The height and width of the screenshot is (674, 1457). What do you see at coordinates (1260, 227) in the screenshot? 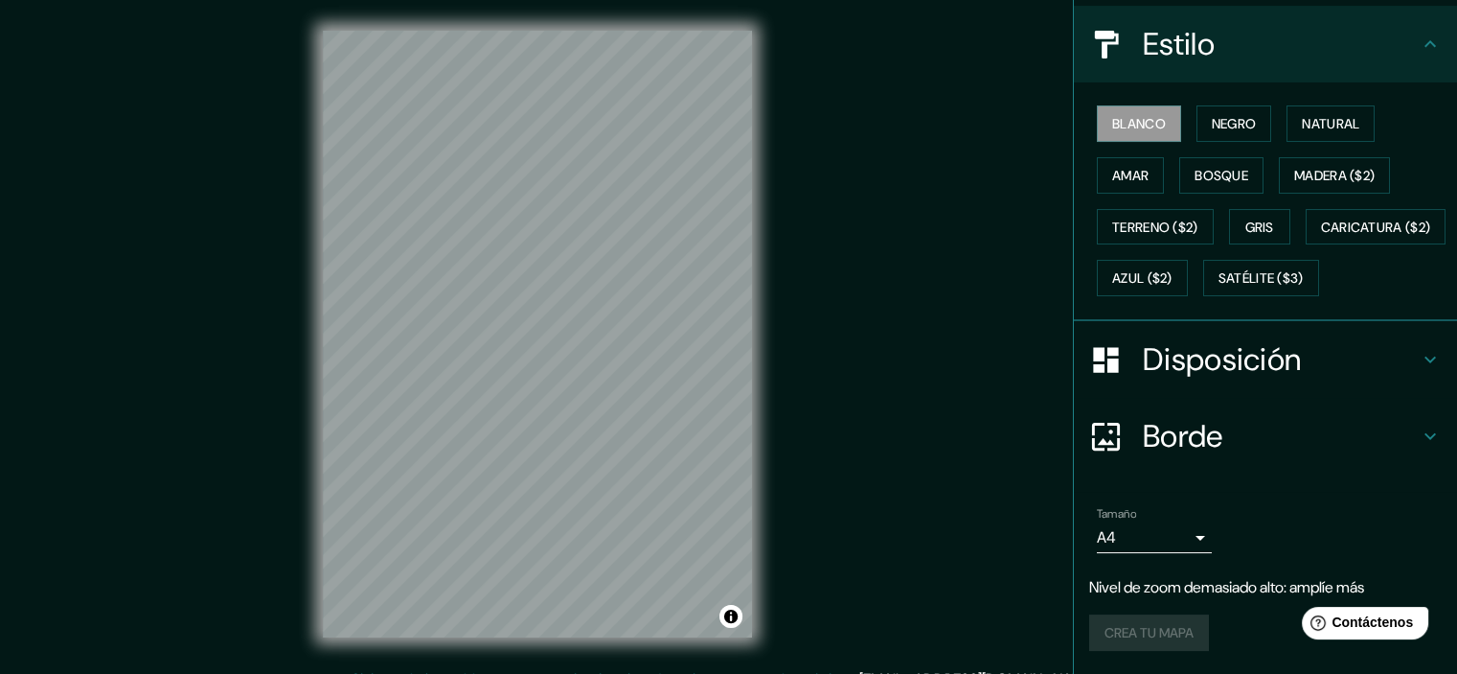
I see `button: Gris` at bounding box center [1260, 227].